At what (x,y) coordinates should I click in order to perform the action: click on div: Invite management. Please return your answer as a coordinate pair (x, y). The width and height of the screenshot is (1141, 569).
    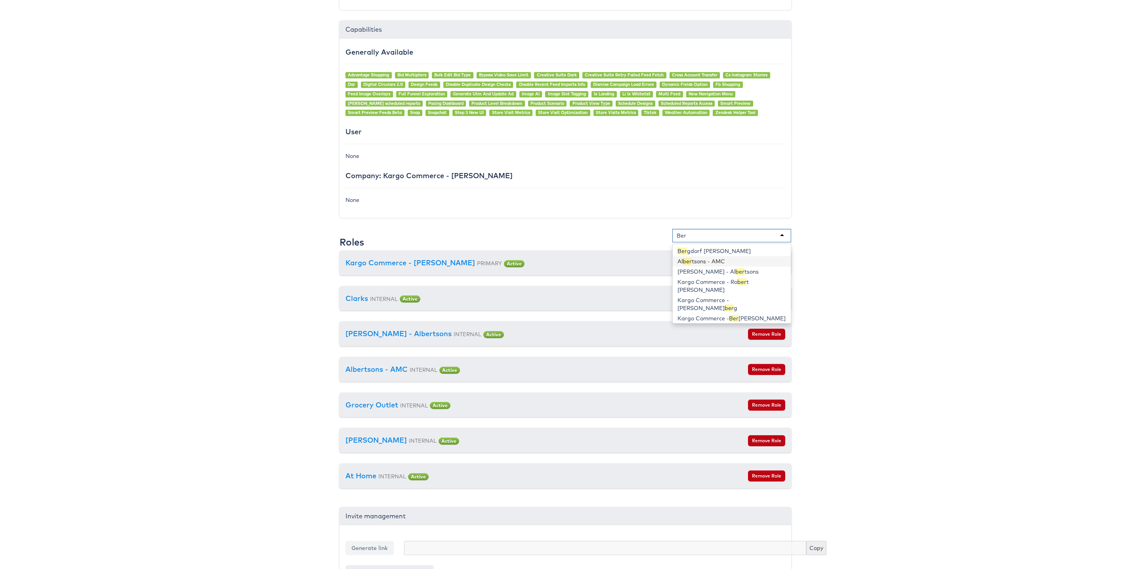
    Looking at the image, I should click on (565, 517).